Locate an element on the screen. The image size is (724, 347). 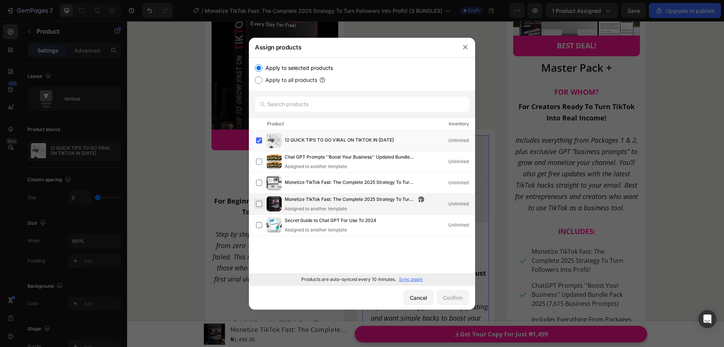
a: 12 QUICK TIPS TO GO VIRAL ON TIKTOK IN 2025 is located at coordinates (299, 157).